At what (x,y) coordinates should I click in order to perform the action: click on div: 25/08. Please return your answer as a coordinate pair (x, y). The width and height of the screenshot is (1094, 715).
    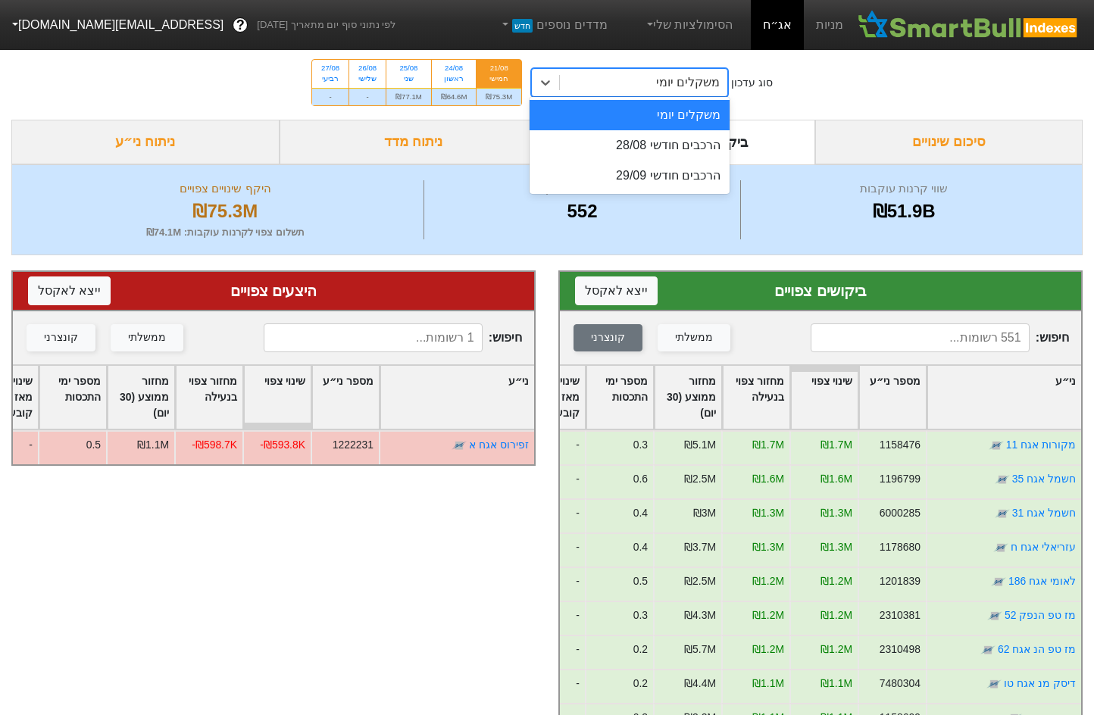
    Looking at the image, I should click on (408, 68).